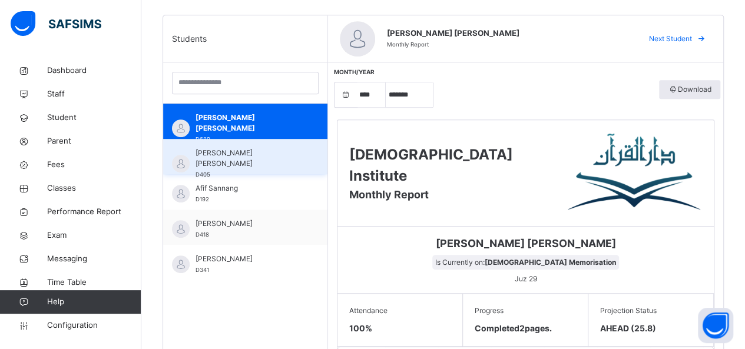 Image resolution: width=745 pixels, height=349 pixels. I want to click on span: D341, so click(202, 270).